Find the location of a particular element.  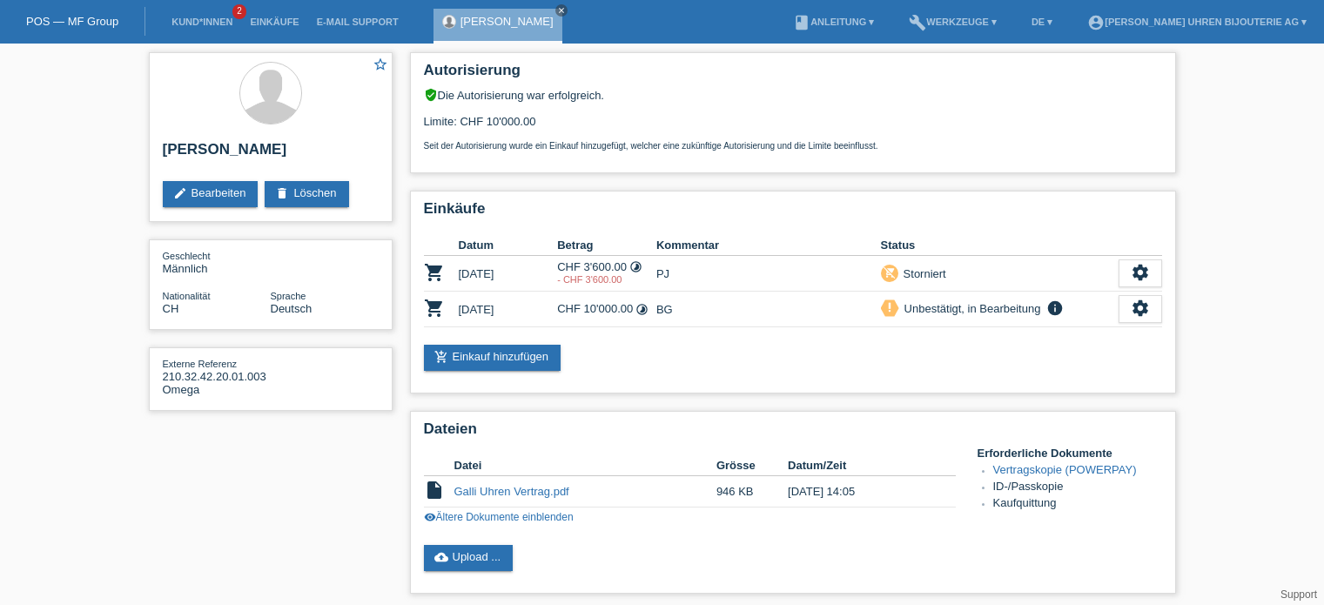

div: Die Autorisierung war erfolgreich. is located at coordinates (793, 95).